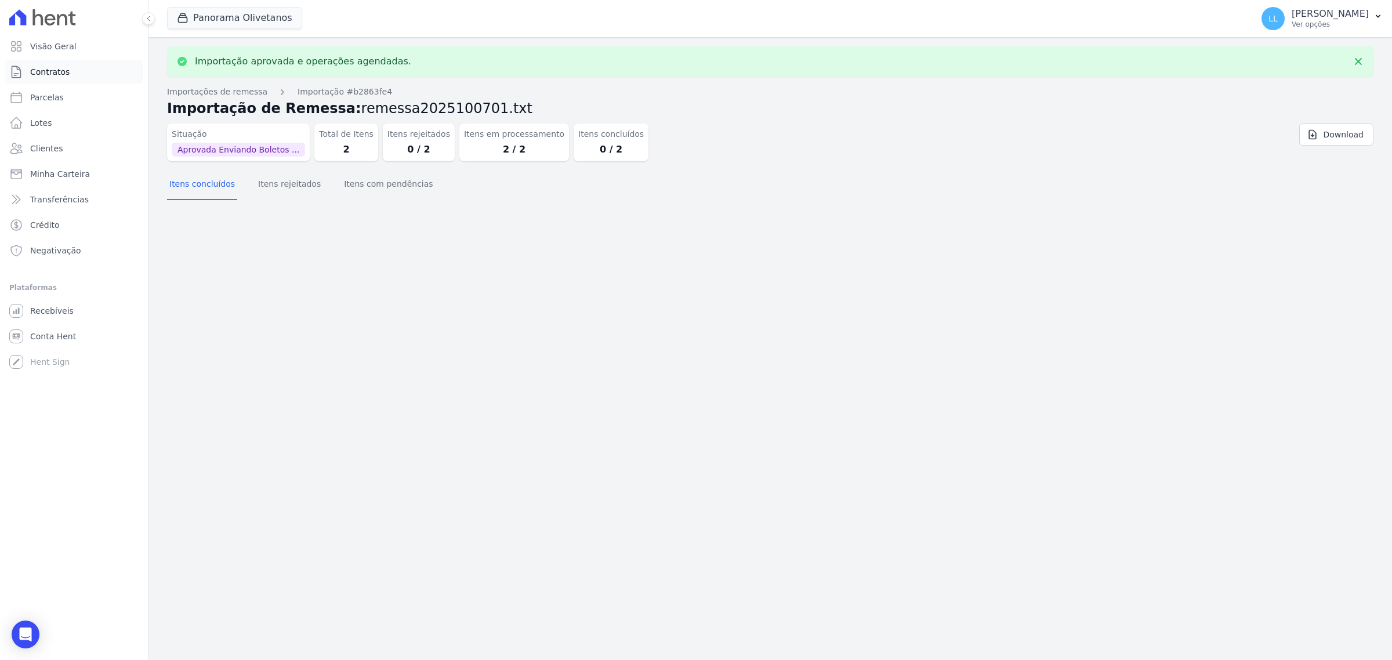 The image size is (1392, 660). Describe the element at coordinates (1273, 19) in the screenshot. I see `span: LL` at that location.